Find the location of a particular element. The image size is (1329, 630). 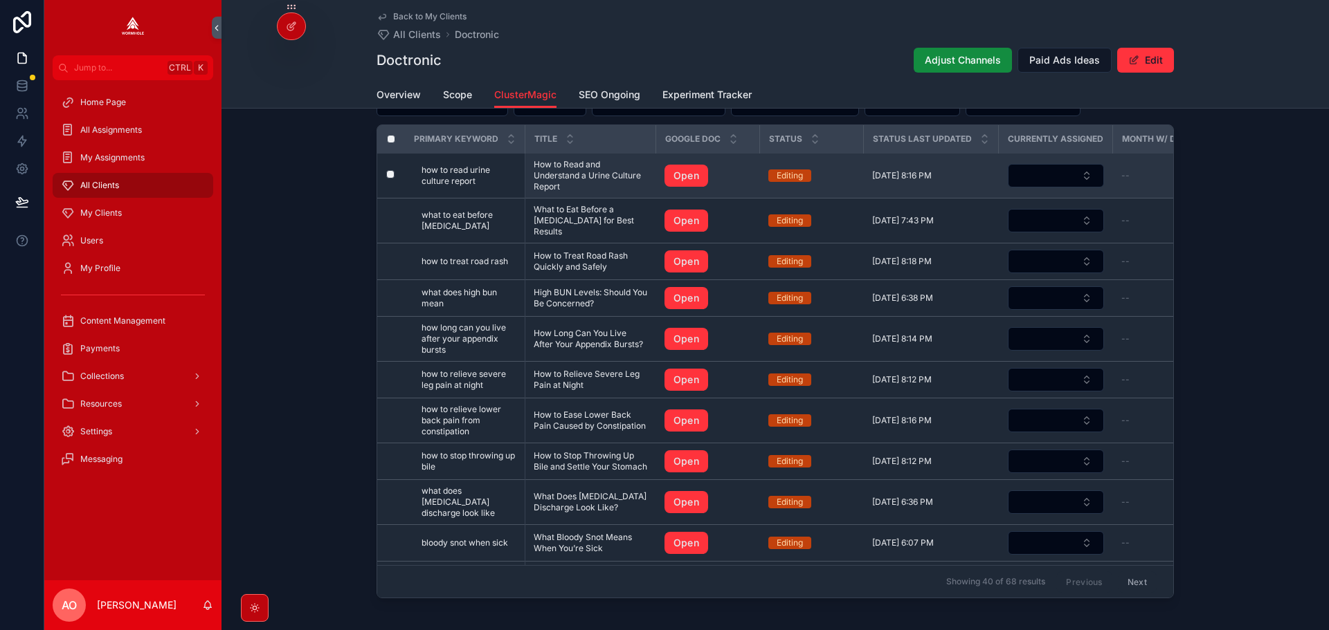

a: How to Ease Lower Back Pain Caused by Constipation is located at coordinates (590, 421).